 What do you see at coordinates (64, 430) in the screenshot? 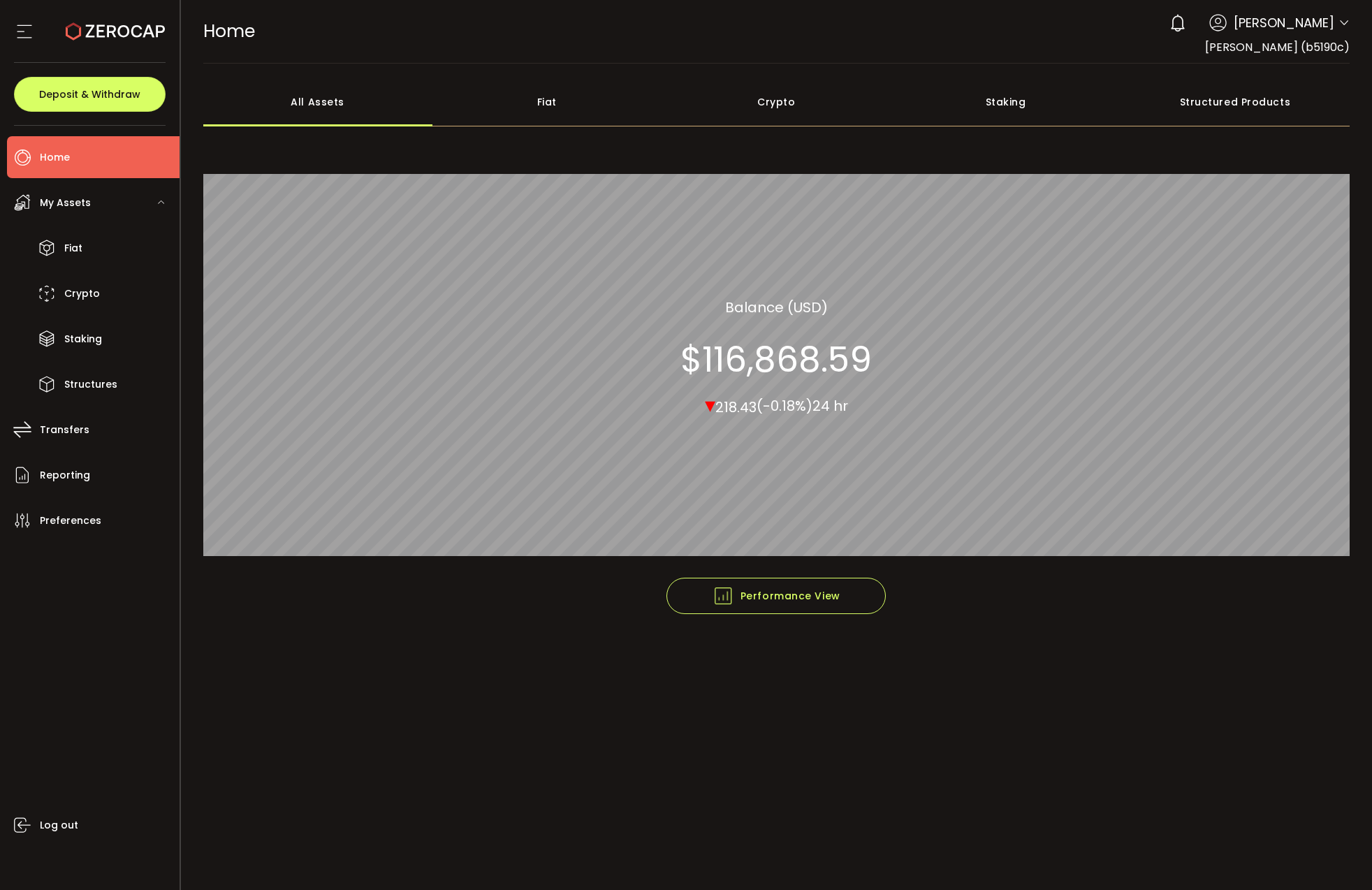
I see `span: Transfers` at bounding box center [64, 430].